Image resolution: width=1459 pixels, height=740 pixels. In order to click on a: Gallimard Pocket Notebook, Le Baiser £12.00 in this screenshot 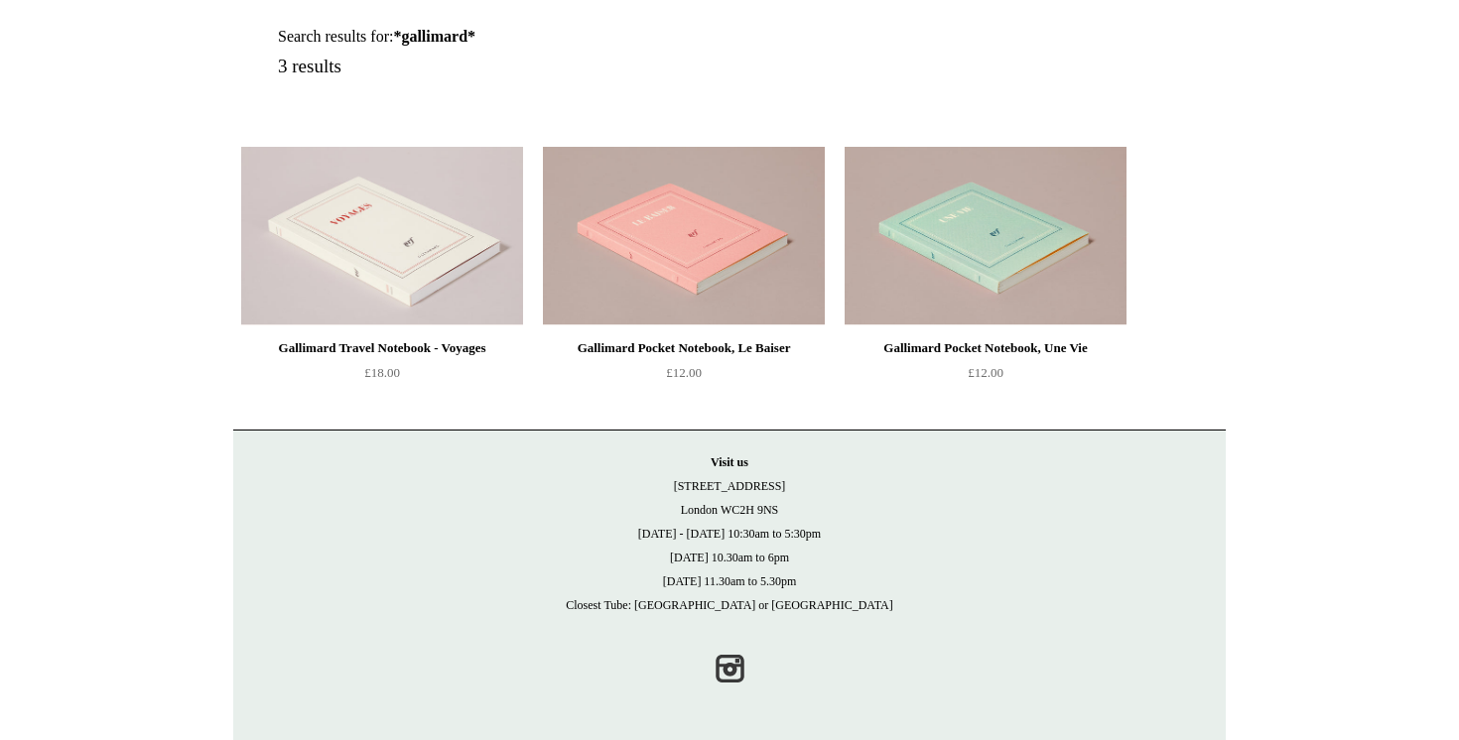, I will do `click(684, 377)`.